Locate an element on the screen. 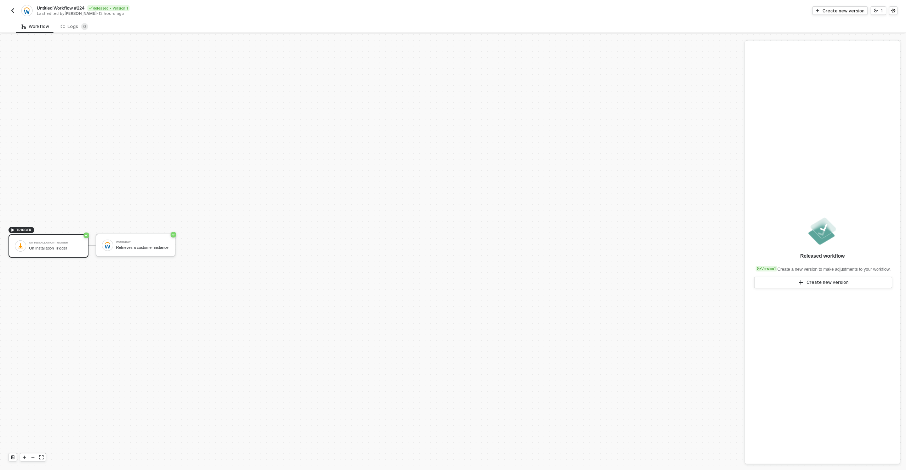 The width and height of the screenshot is (906, 470). span: TRIGGER is located at coordinates (24, 230).